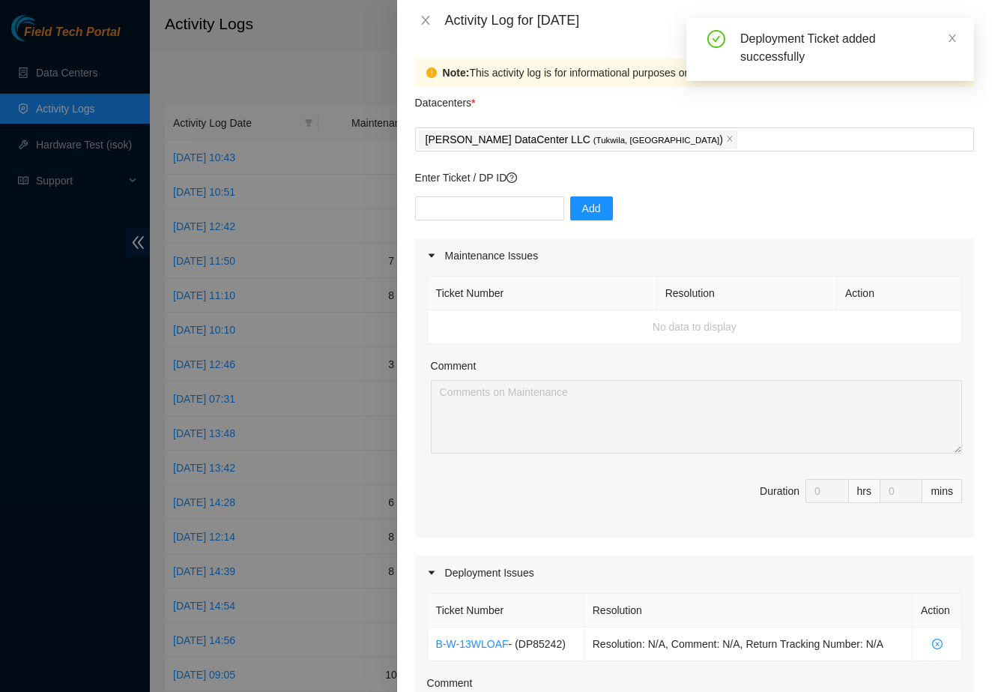 The height and width of the screenshot is (692, 992). What do you see at coordinates (865, 491) in the screenshot?
I see `div: hrs` at bounding box center [865, 491].